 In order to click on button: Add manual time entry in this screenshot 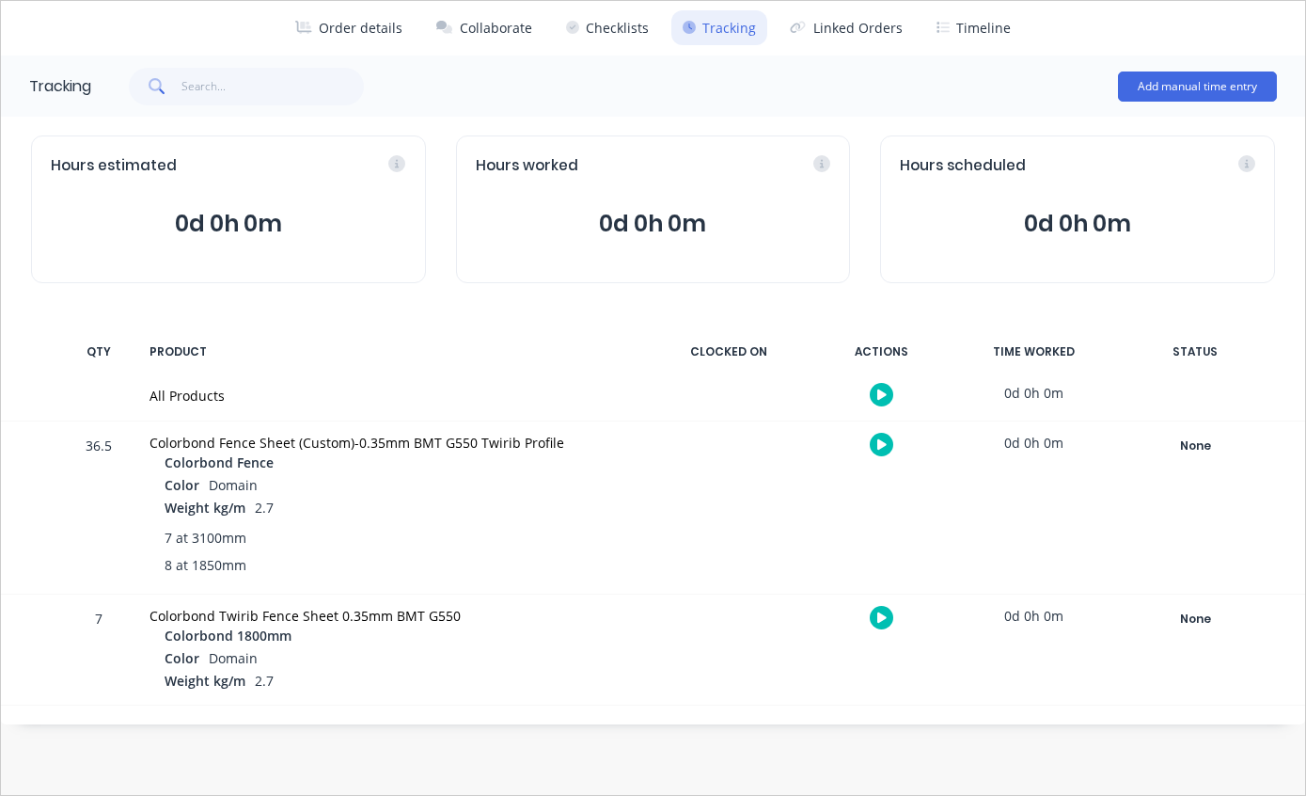, I will do `click(1197, 87)`.